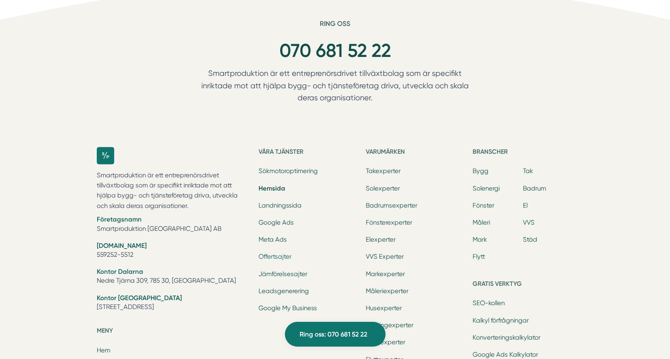 This screenshot has width=670, height=359. Describe the element at coordinates (276, 222) in the screenshot. I see `a: Google Ads` at that location.